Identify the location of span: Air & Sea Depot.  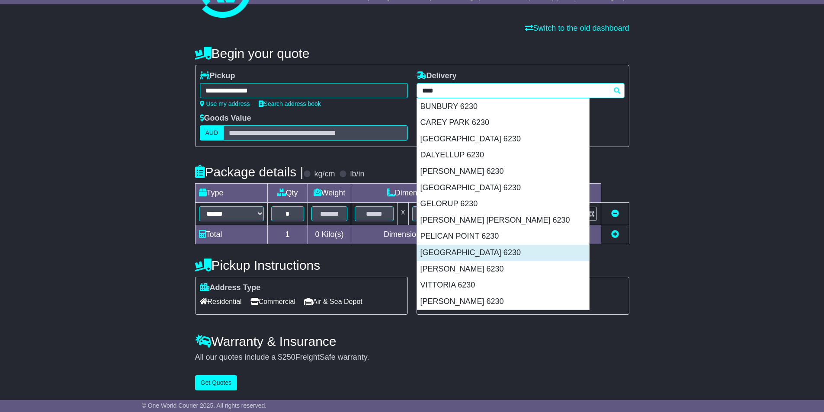
(333, 301).